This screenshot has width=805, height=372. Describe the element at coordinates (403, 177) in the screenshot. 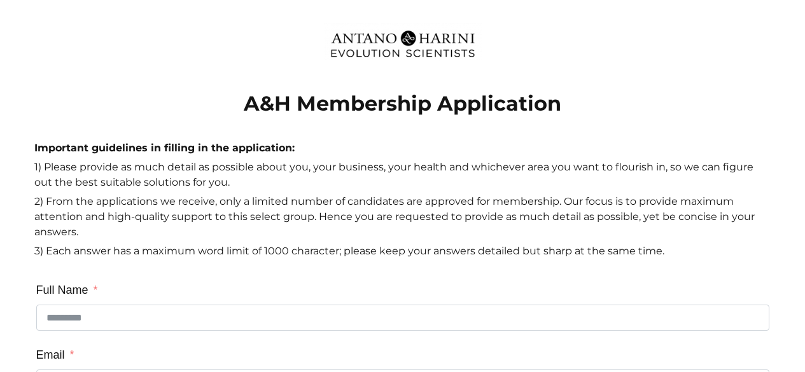

I see `p: 1) Please provide as much detail as possible about you, your business, your health and whichever ...` at that location.